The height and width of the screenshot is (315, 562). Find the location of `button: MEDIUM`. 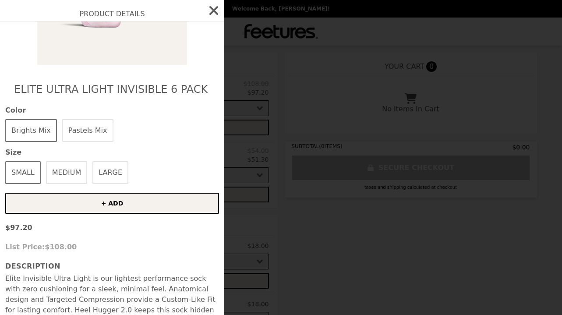

button: MEDIUM is located at coordinates (67, 173).